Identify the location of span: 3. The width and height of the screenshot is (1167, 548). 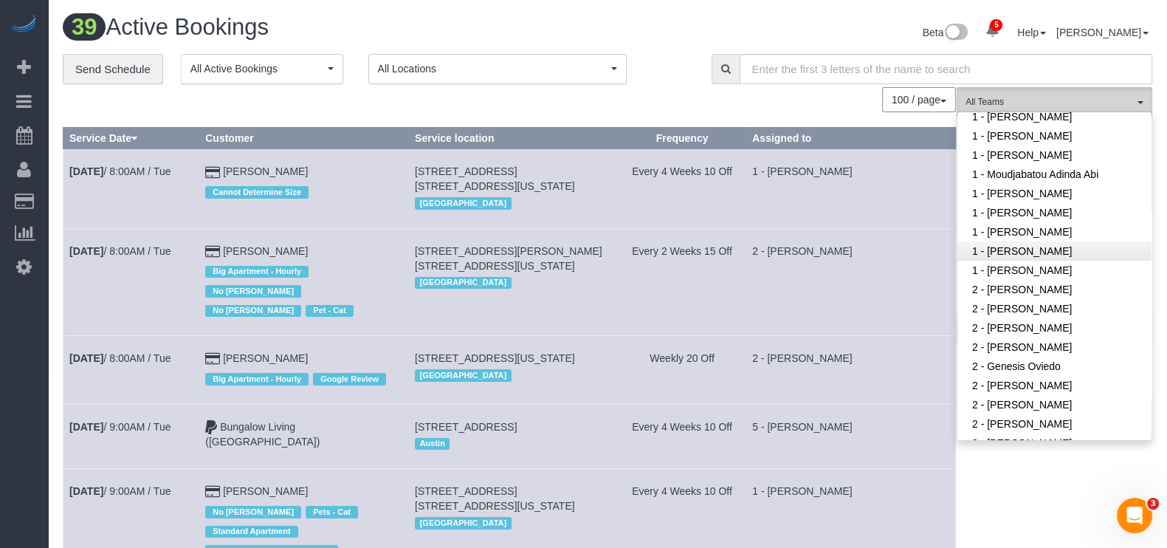
(1153, 503).